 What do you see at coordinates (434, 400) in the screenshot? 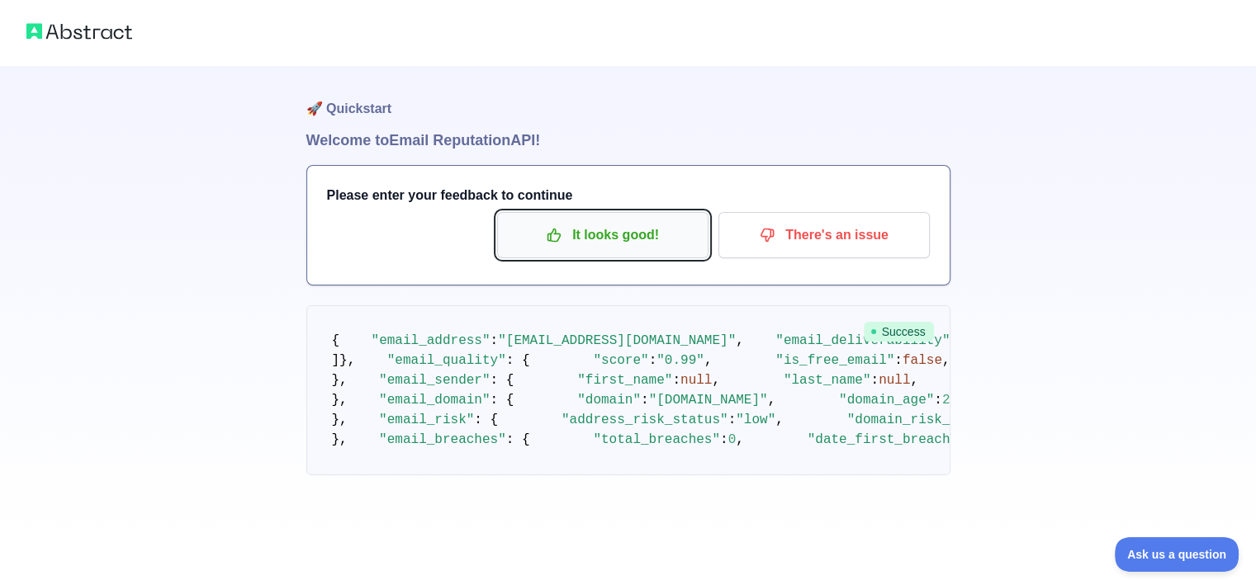
I see `span: "email_domain"` at bounding box center [434, 400].